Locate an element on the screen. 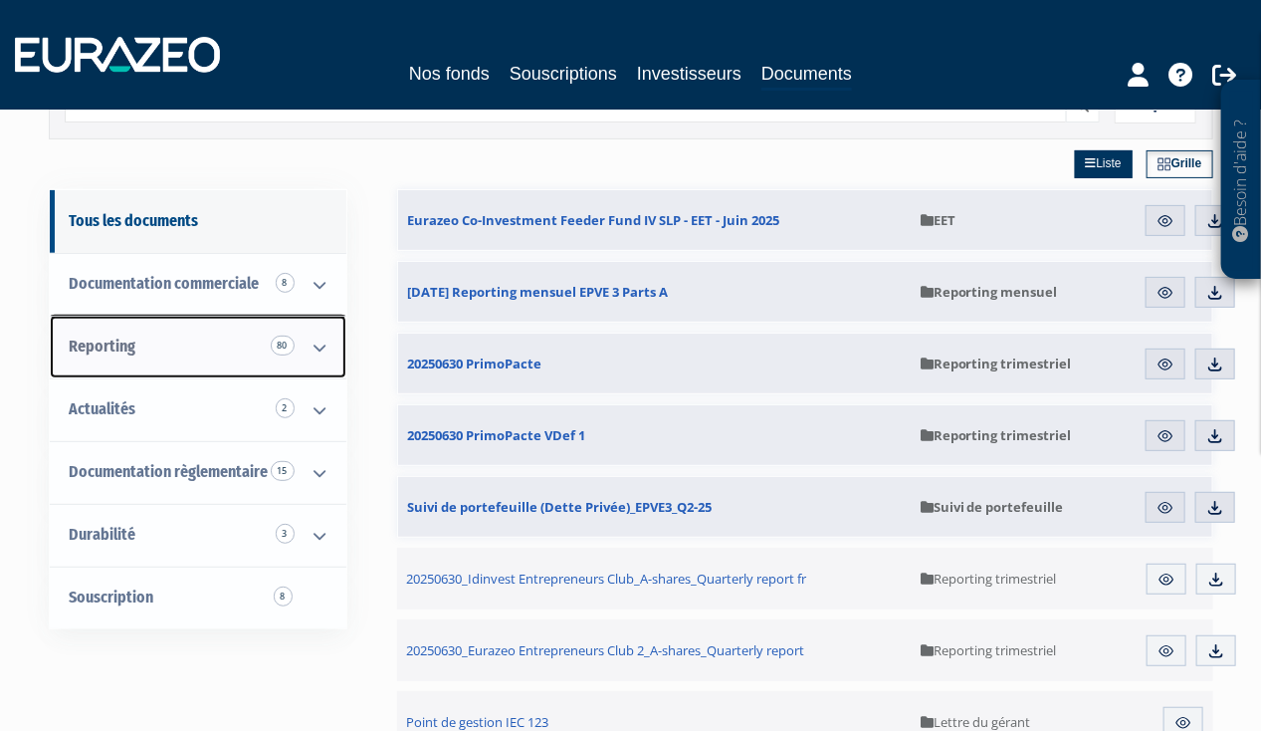  a: Nos fonds is located at coordinates (449, 74).